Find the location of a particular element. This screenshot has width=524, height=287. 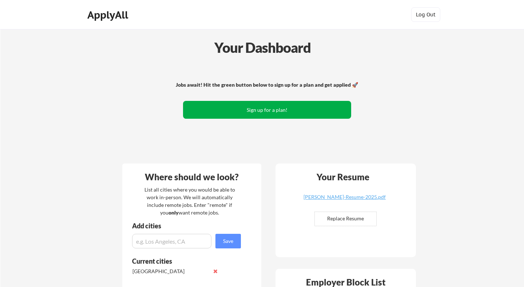

div: Current cities is located at coordinates (182, 261).